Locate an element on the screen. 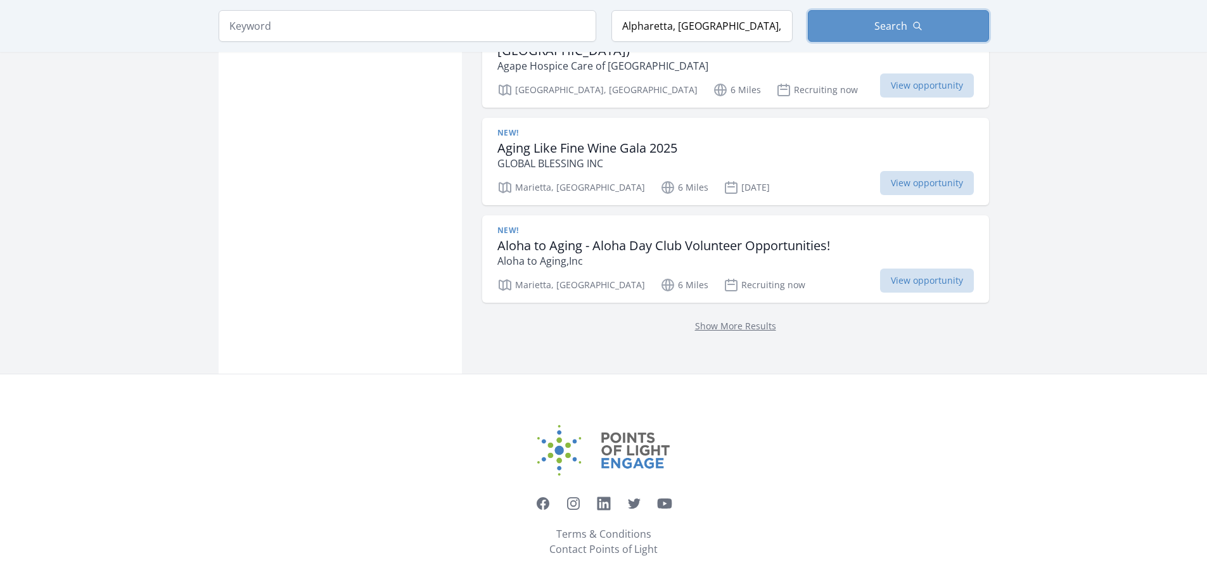 Image resolution: width=1207 pixels, height=577 pixels. p: Aloha to Aging,Inc is located at coordinates (663, 261).